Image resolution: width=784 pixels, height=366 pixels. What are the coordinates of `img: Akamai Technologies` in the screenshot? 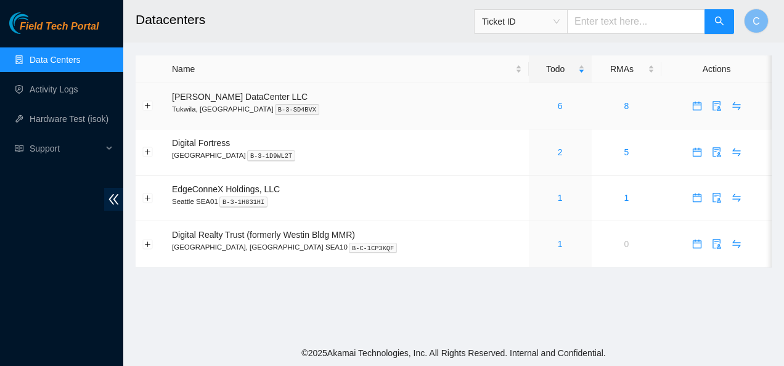 It's located at (36, 23).